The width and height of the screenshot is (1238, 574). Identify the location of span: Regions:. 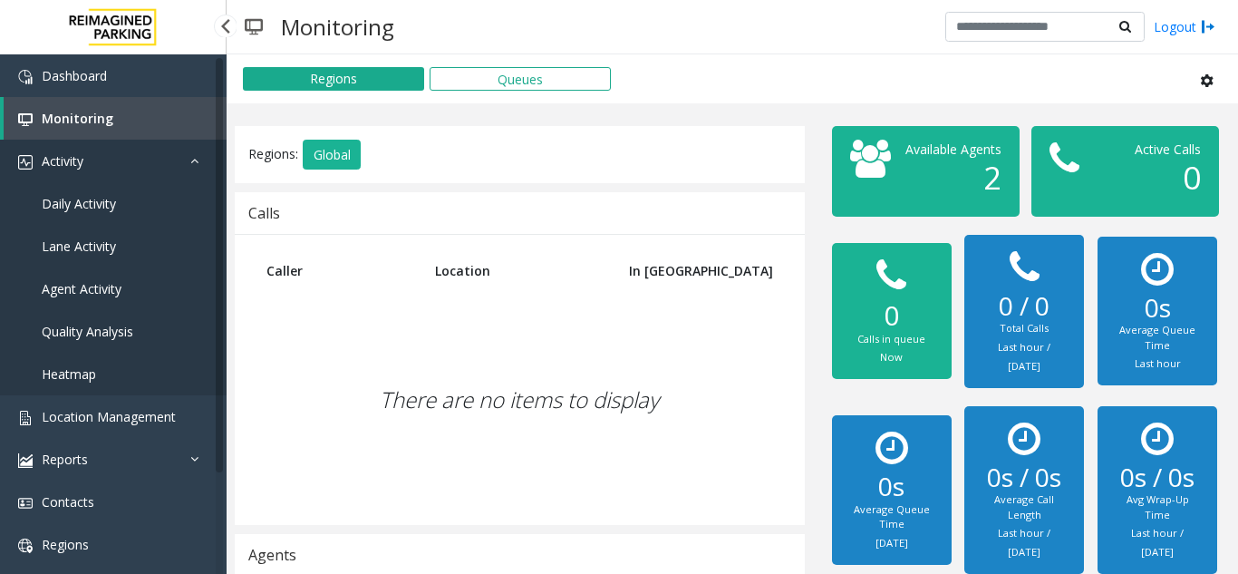
(273, 152).